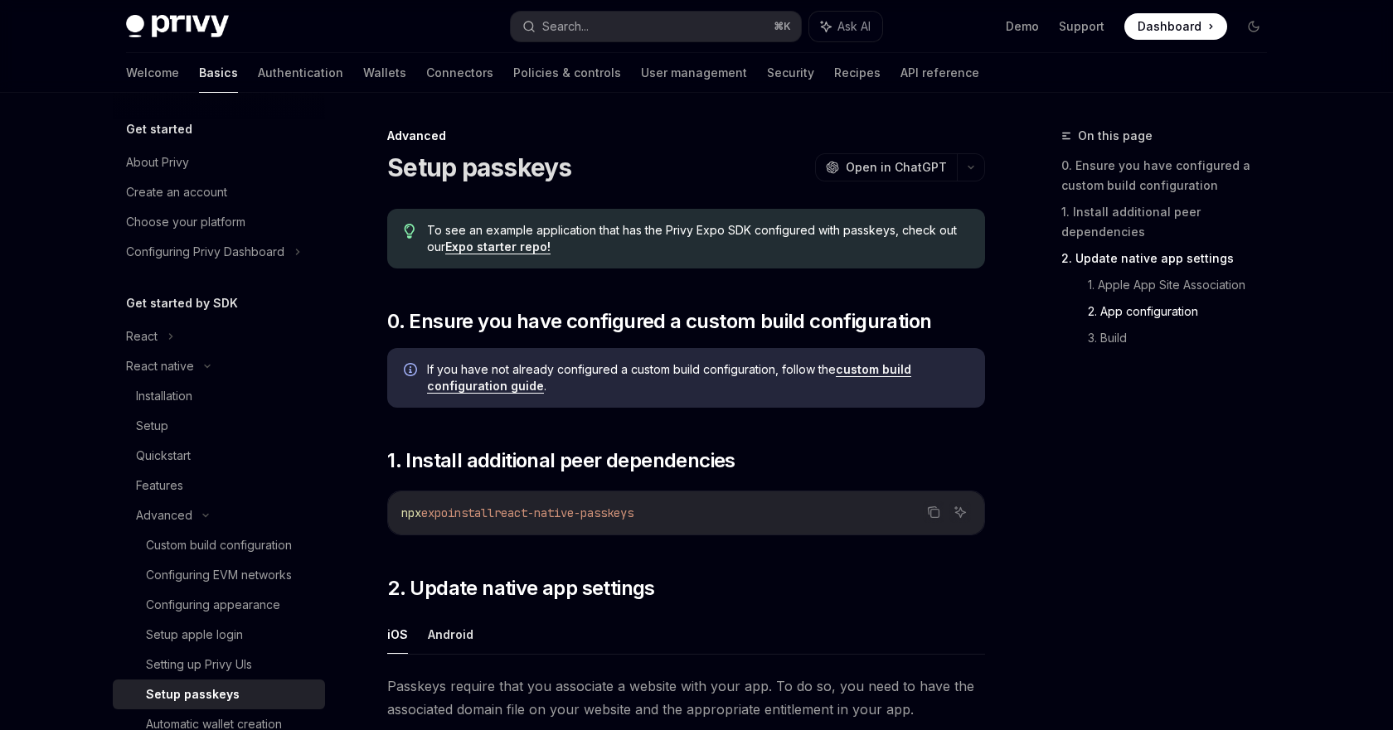 The width and height of the screenshot is (1393, 730). What do you see at coordinates (1175, 27) in the screenshot?
I see `a: Dashboard` at bounding box center [1175, 27].